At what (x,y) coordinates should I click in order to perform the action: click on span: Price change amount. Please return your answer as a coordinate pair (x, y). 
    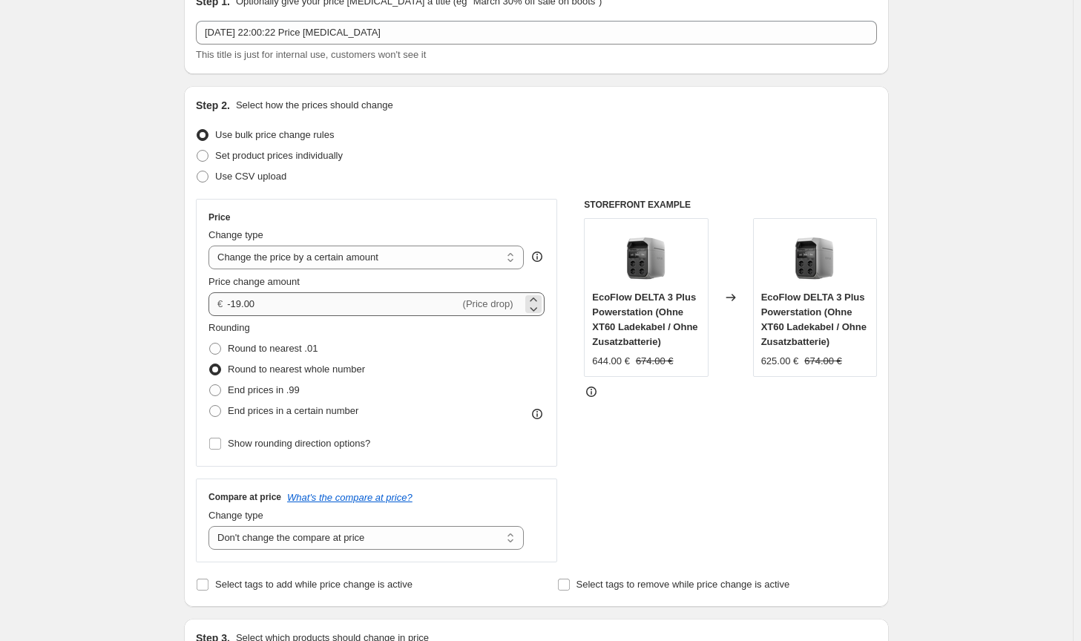
    Looking at the image, I should click on (254, 281).